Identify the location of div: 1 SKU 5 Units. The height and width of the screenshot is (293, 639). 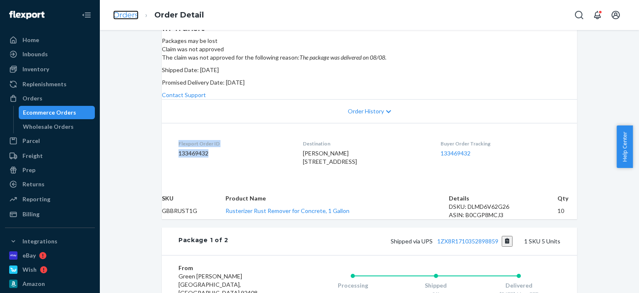
(395, 241).